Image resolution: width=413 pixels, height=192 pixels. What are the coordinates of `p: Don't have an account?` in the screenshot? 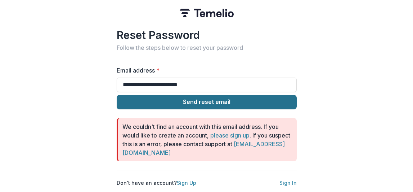 It's located at (156, 182).